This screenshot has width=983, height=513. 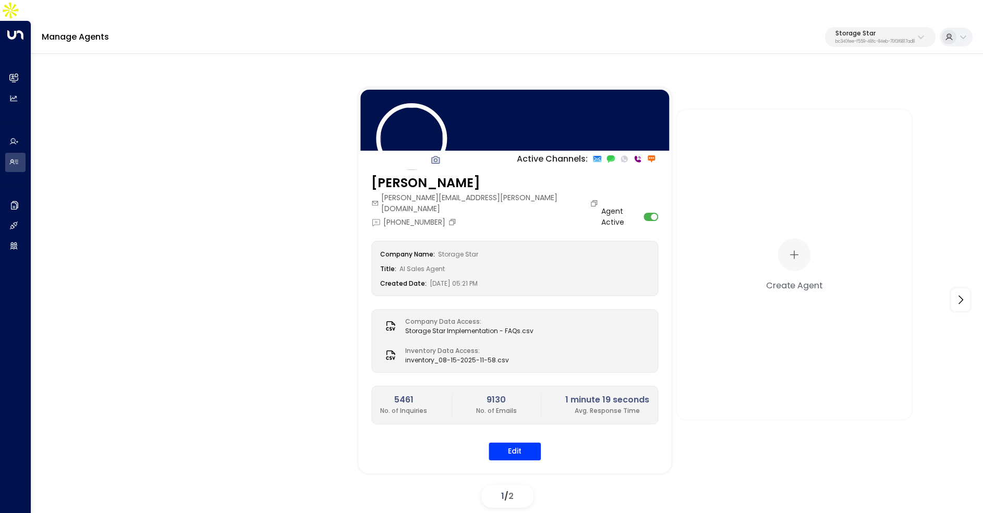 I want to click on p: No. of Emails, so click(x=496, y=411).